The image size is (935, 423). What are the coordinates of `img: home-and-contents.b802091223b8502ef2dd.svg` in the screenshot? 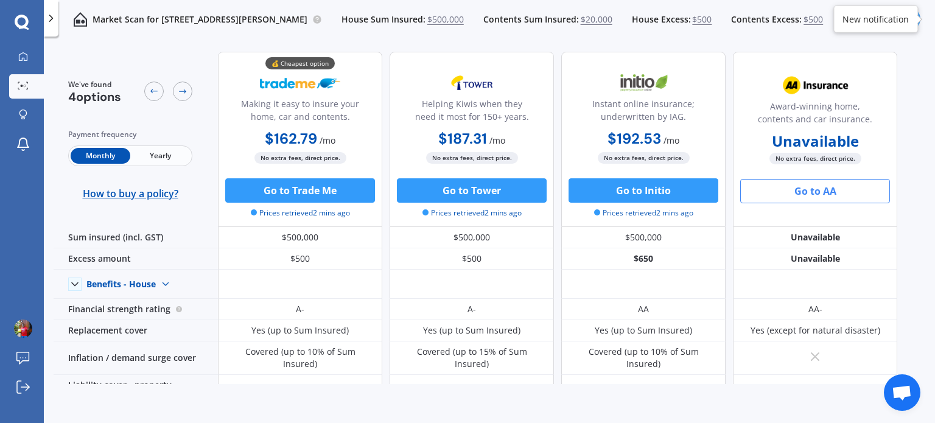 It's located at (80, 19).